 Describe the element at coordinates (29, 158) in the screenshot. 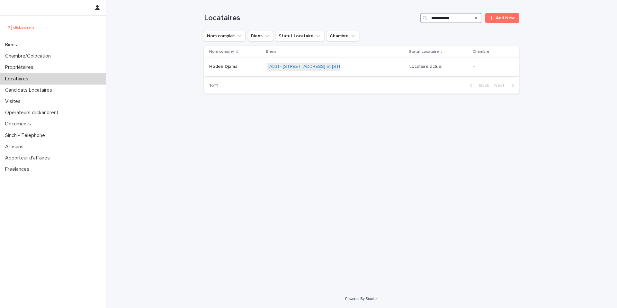

I see `p: Apporteur d'affaires` at that location.